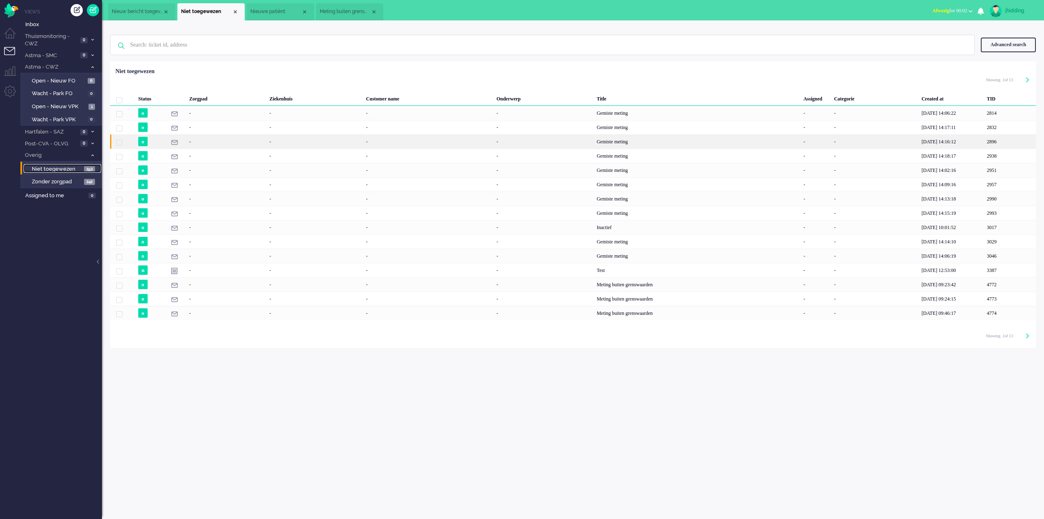  I want to click on div: Create ticket, so click(77, 10).